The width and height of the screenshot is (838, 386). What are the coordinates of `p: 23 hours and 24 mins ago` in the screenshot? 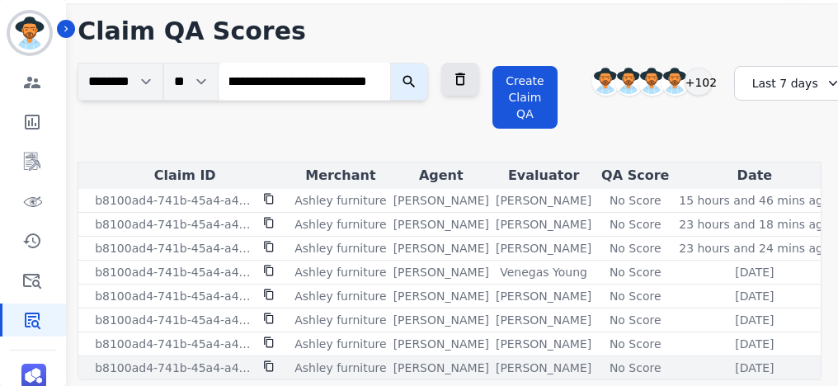 It's located at (754, 248).